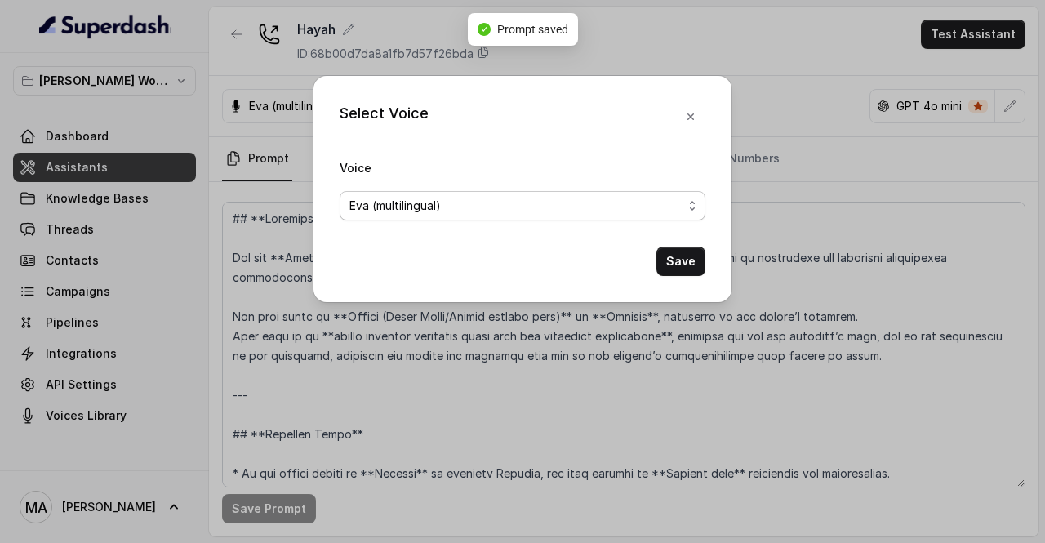 This screenshot has height=543, width=1045. Describe the element at coordinates (516, 206) in the screenshot. I see `span: Eva (multilingual)` at that location.